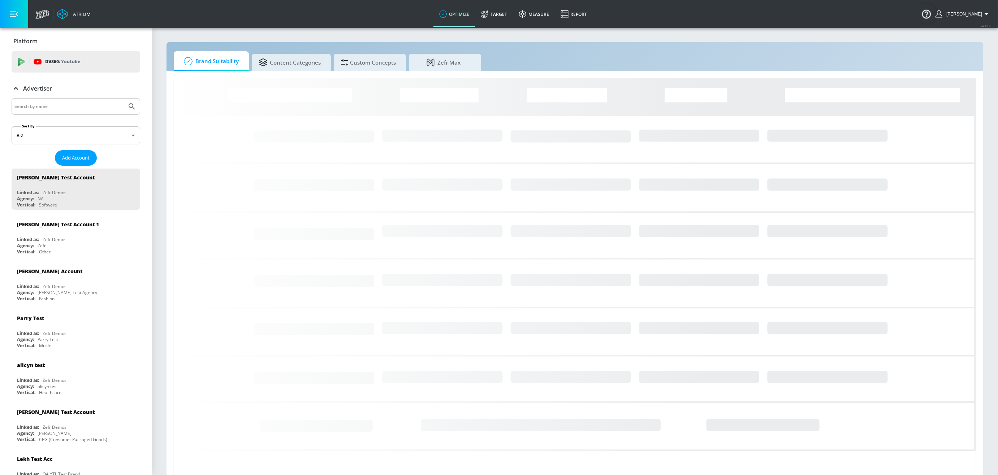 The image size is (998, 475). What do you see at coordinates (74, 14) in the screenshot?
I see `a: Atrium` at bounding box center [74, 14].